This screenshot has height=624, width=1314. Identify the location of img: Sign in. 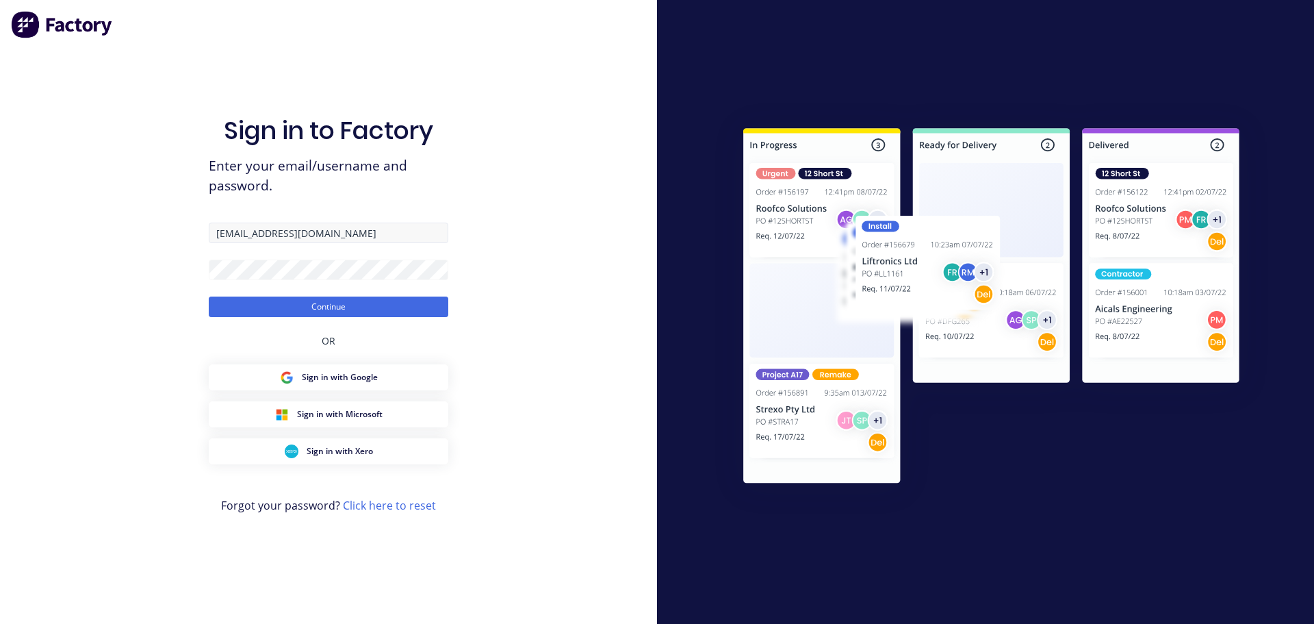
(991, 308).